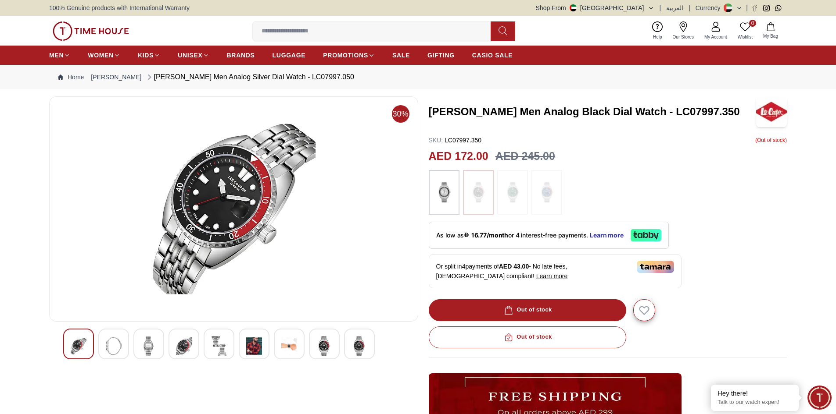 This screenshot has height=414, width=836. Describe the element at coordinates (770, 31) in the screenshot. I see `button: My Bag` at that location.